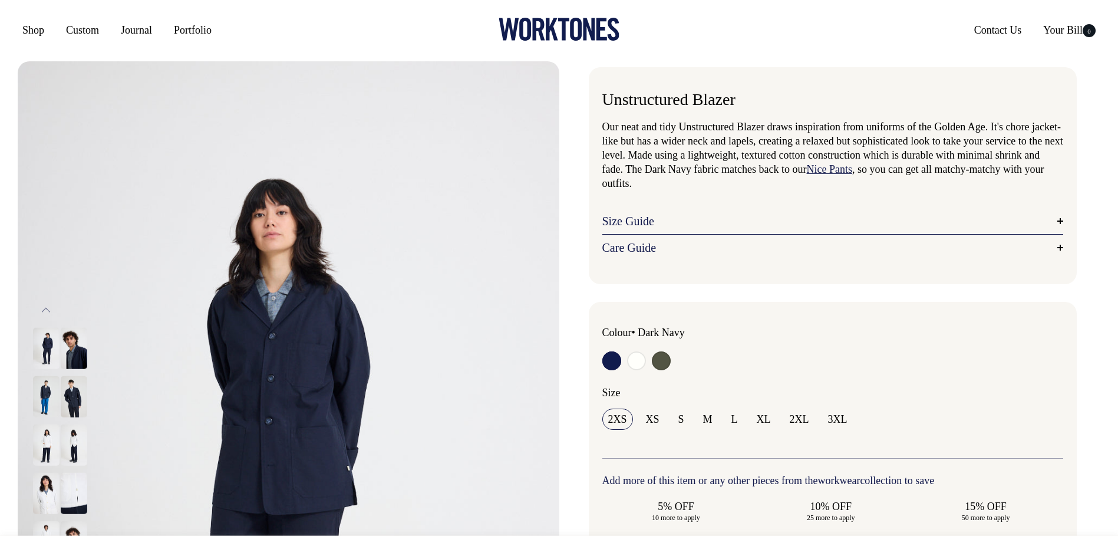 The height and width of the screenshot is (536, 1118). What do you see at coordinates (837, 419) in the screenshot?
I see `input: 3XL` at bounding box center [837, 419].